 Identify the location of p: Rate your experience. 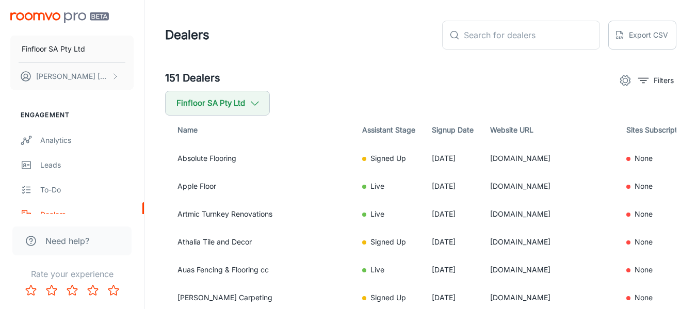
(72, 274).